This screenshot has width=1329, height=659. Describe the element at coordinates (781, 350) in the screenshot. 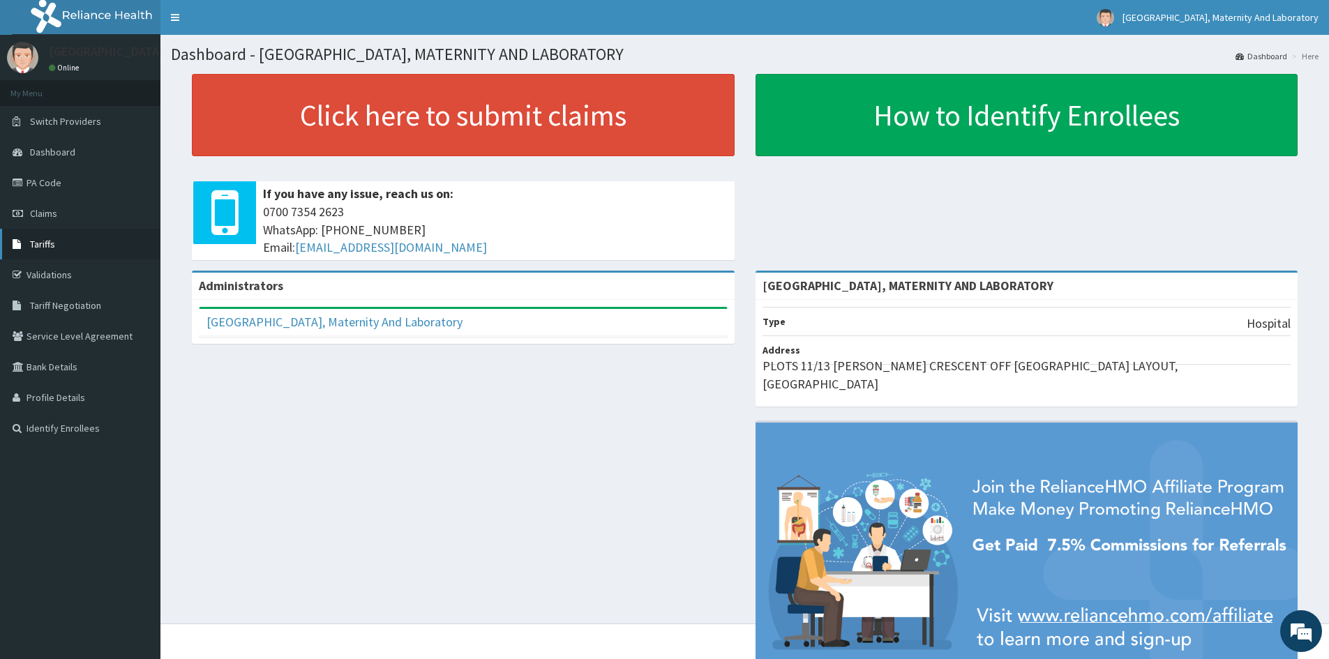

I see `b: Address` at that location.